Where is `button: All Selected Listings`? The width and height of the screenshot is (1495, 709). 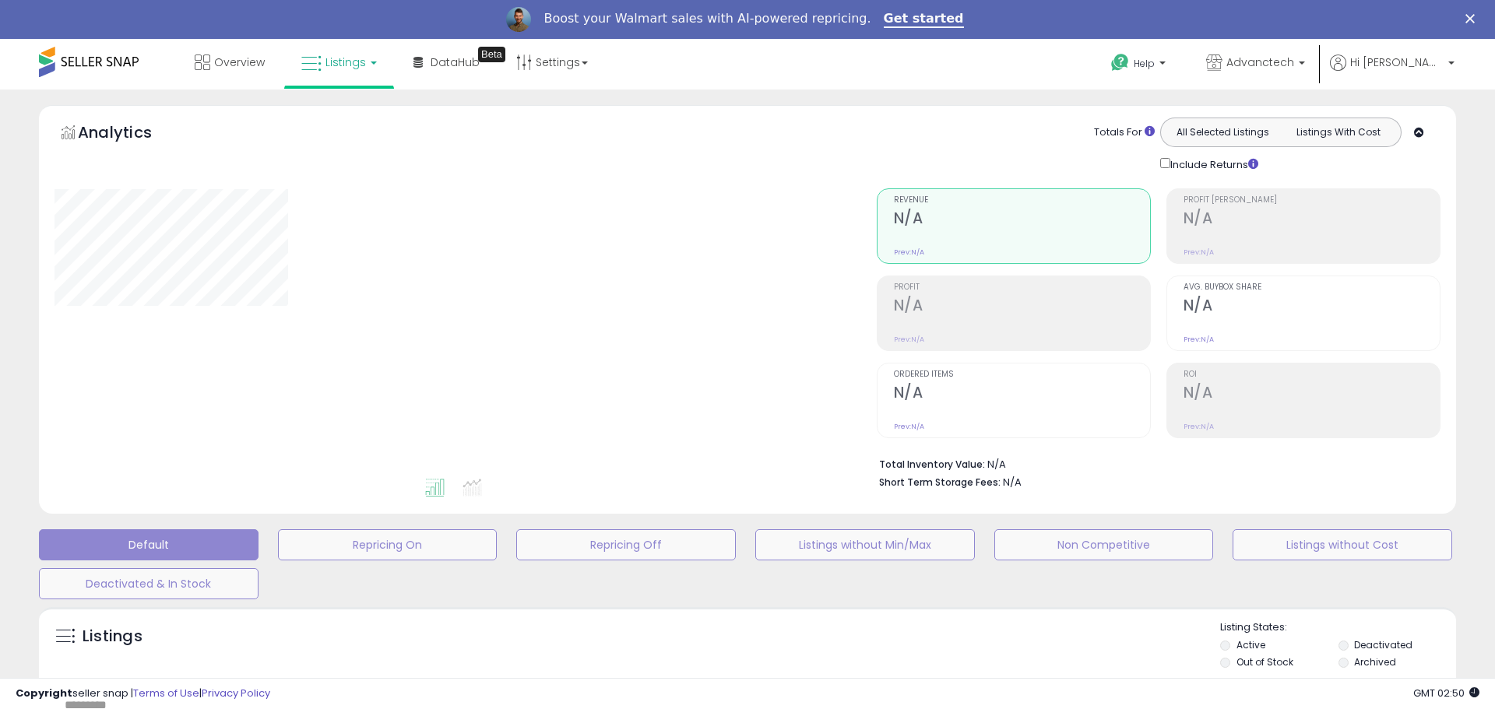
button: All Selected Listings is located at coordinates (1222, 132).